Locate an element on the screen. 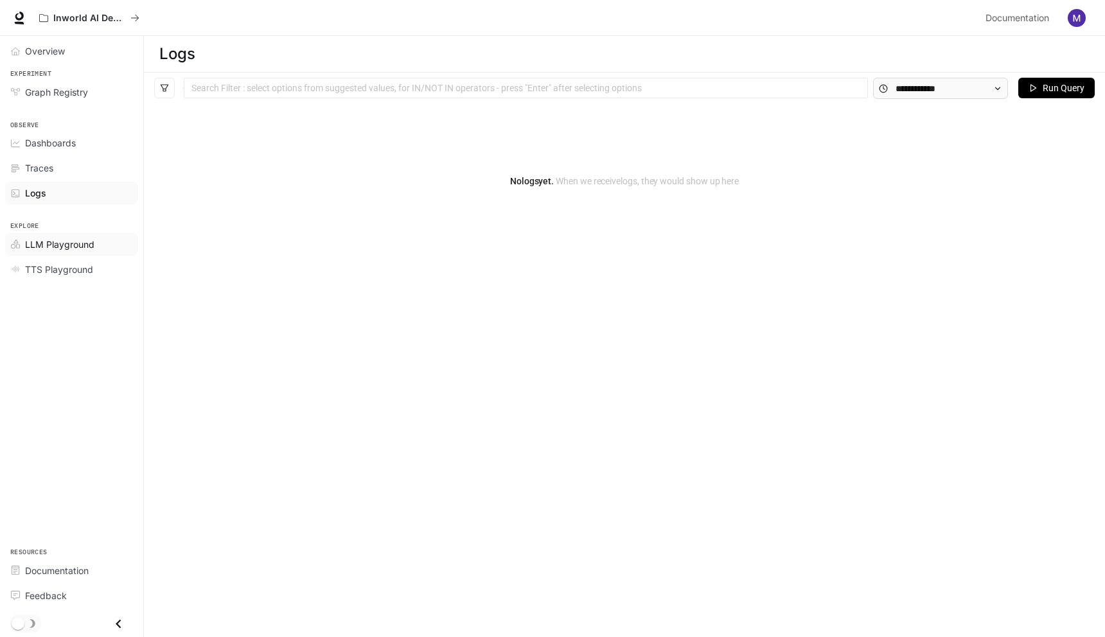 The image size is (1105, 637). a: Traces is located at coordinates (71, 168).